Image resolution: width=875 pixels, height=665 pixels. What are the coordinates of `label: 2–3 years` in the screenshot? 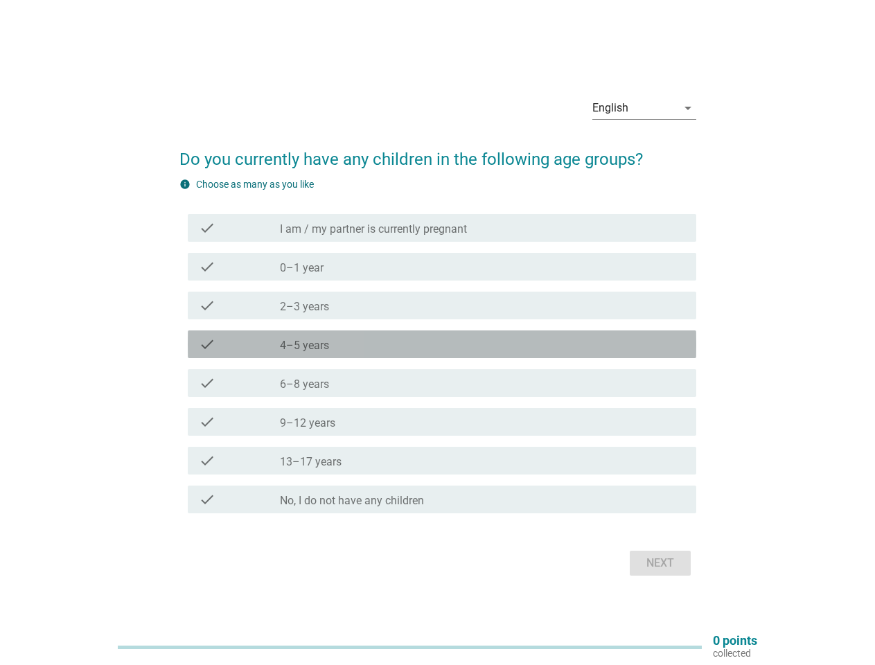 It's located at (304, 307).